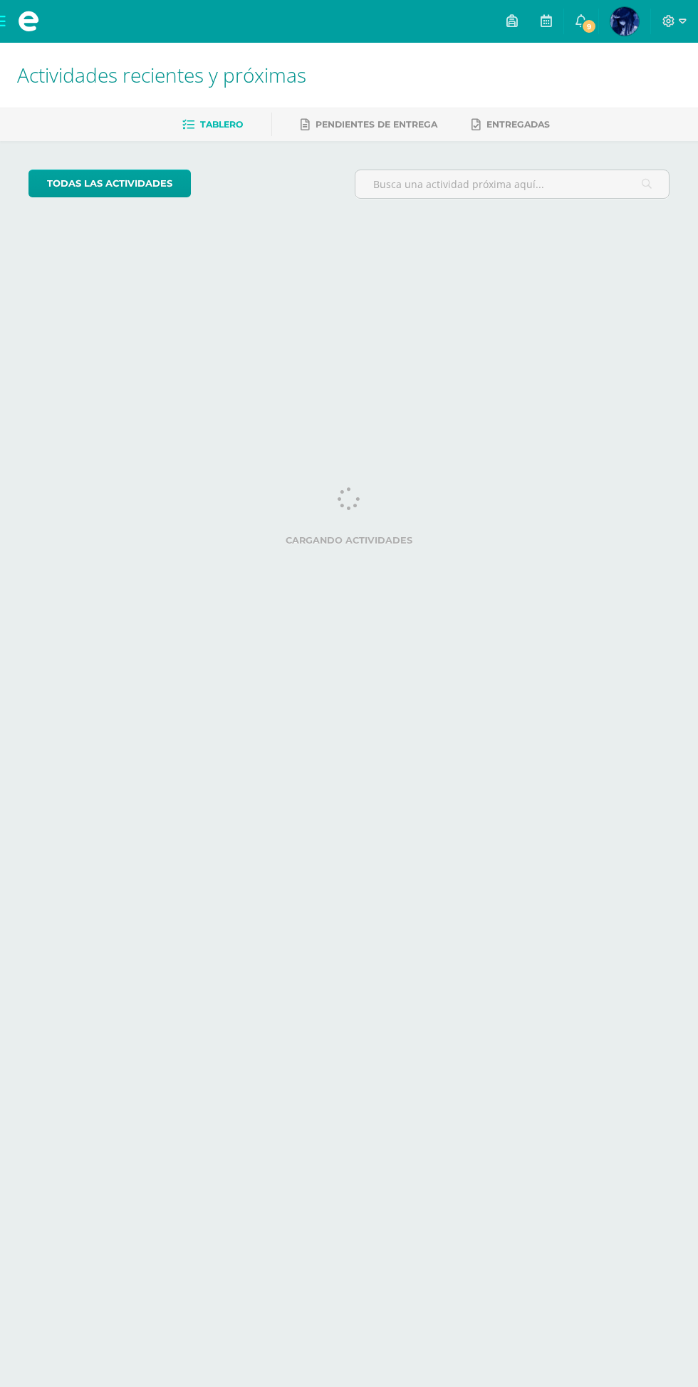 This screenshot has height=1387, width=698. Describe the element at coordinates (376, 124) in the screenshot. I see `span: Pendientes de entrega` at that location.